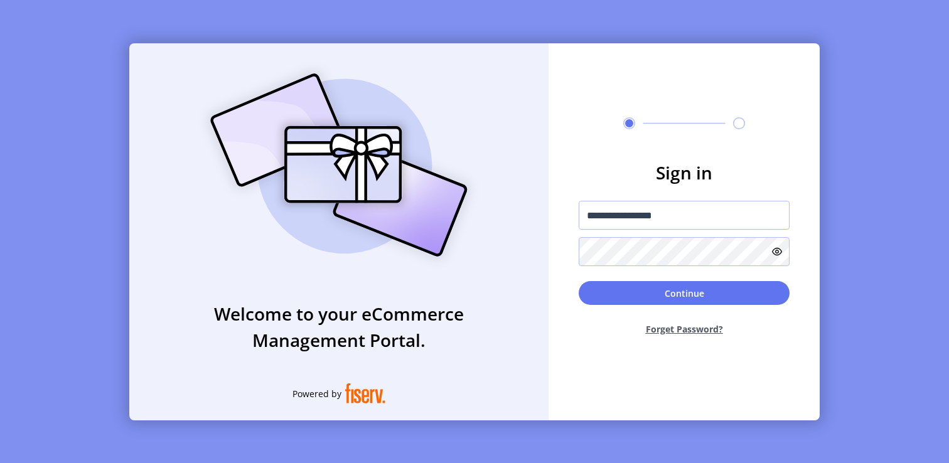 The height and width of the screenshot is (463, 949). I want to click on button: Continue, so click(684, 293).